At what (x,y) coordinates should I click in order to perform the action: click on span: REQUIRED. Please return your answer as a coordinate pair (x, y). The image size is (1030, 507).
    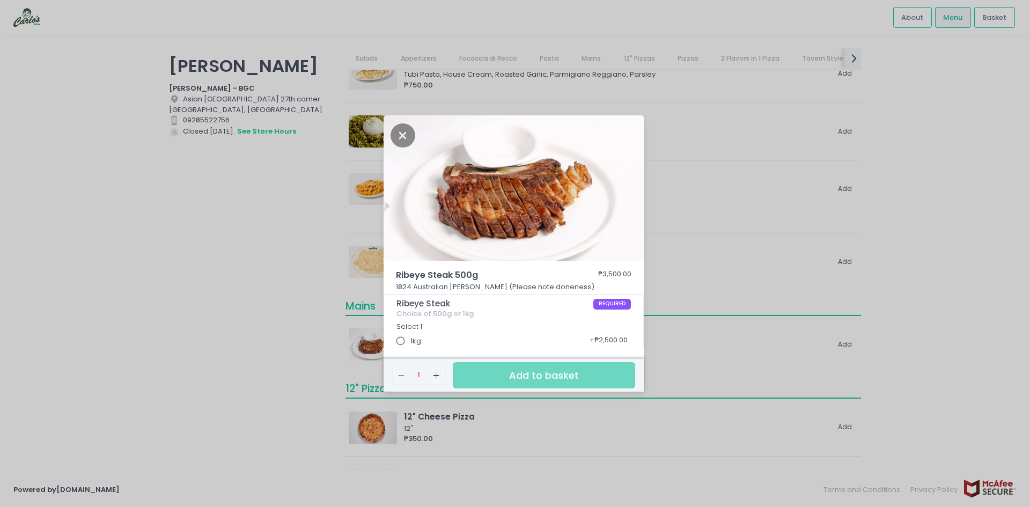
    Looking at the image, I should click on (612, 304).